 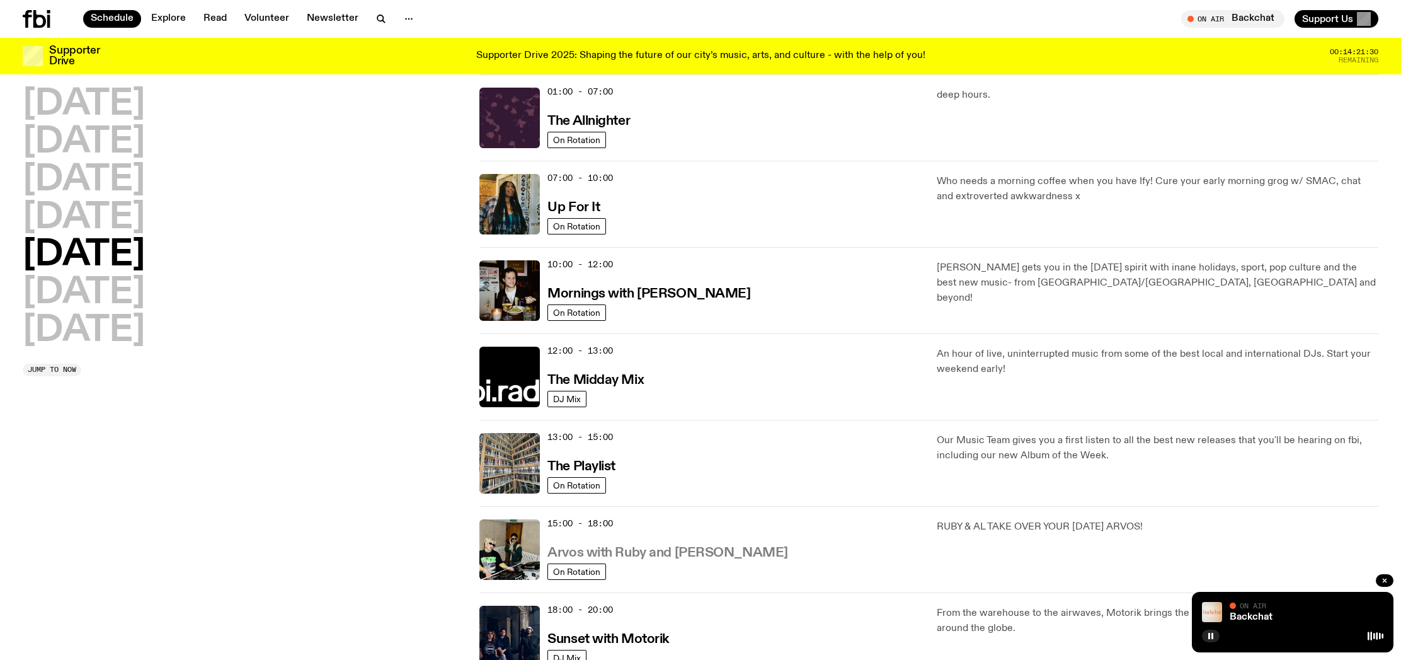 I want to click on a: Up For It, so click(x=573, y=206).